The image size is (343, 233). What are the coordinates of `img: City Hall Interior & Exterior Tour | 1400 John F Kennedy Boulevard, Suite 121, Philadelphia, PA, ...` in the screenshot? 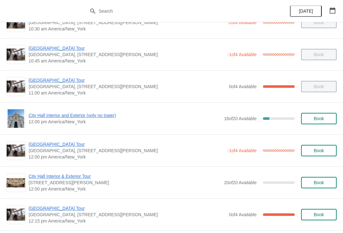 It's located at (16, 183).